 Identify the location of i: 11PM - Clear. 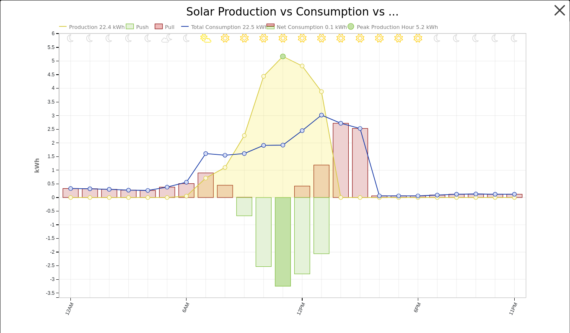
(515, 38).